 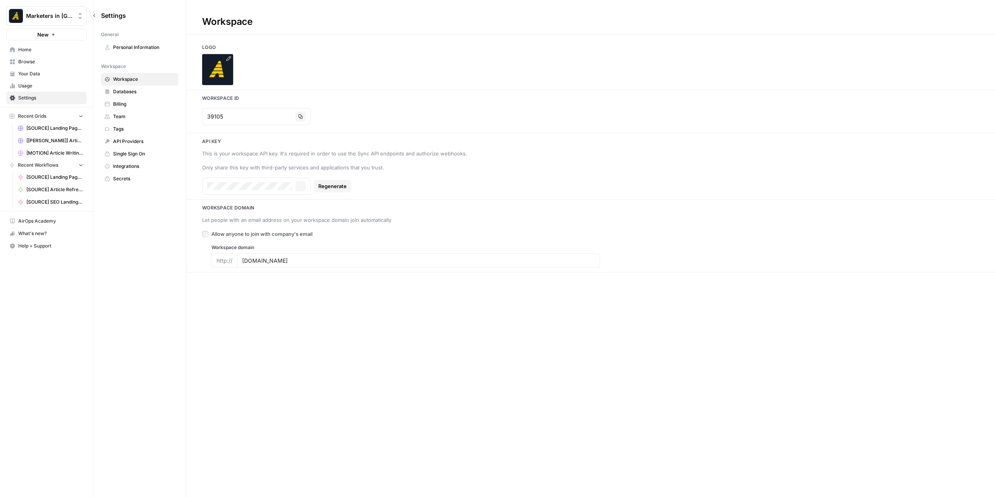 What do you see at coordinates (140, 47) in the screenshot?
I see `a: Personal Information` at bounding box center [140, 47].